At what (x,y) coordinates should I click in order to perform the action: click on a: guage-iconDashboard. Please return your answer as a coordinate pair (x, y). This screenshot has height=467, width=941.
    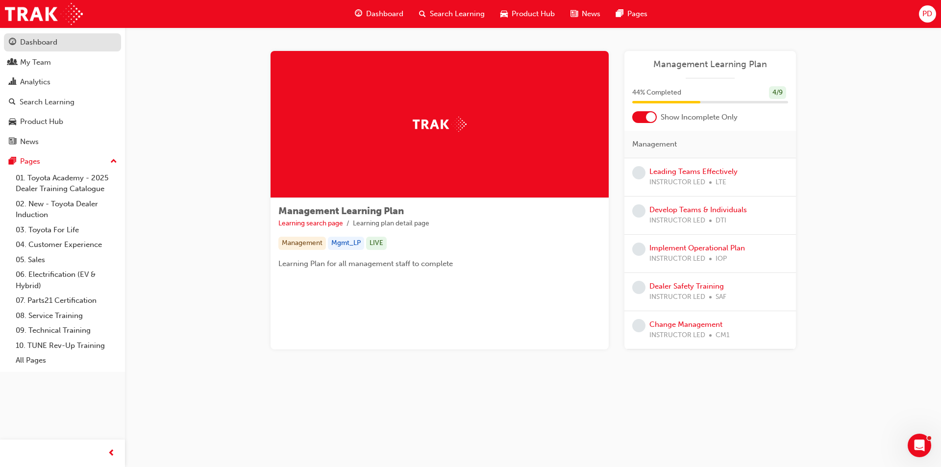
    Looking at the image, I should click on (379, 14).